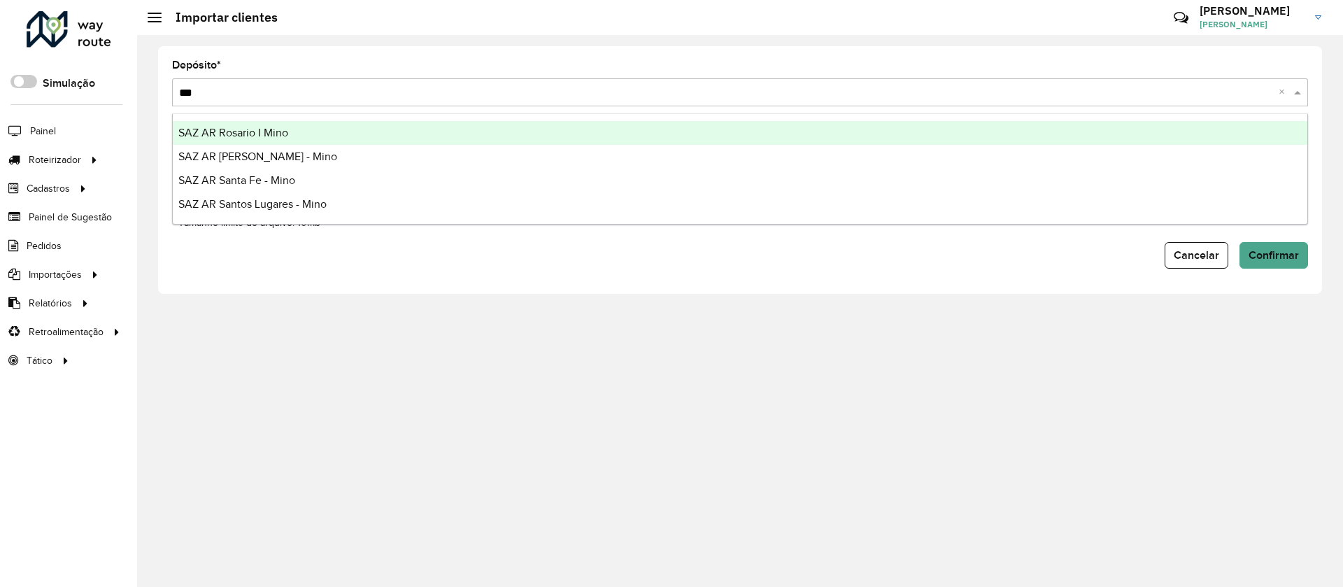 Image resolution: width=1343 pixels, height=587 pixels. Describe the element at coordinates (1273, 255) in the screenshot. I see `span: Confirmar` at that location.